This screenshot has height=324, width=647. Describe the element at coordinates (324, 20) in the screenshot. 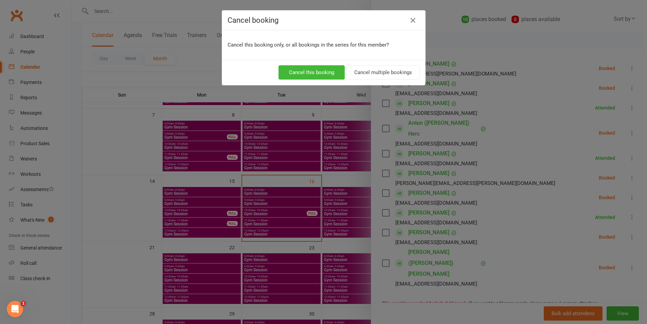

I see `h4: Cancel booking` at that location.